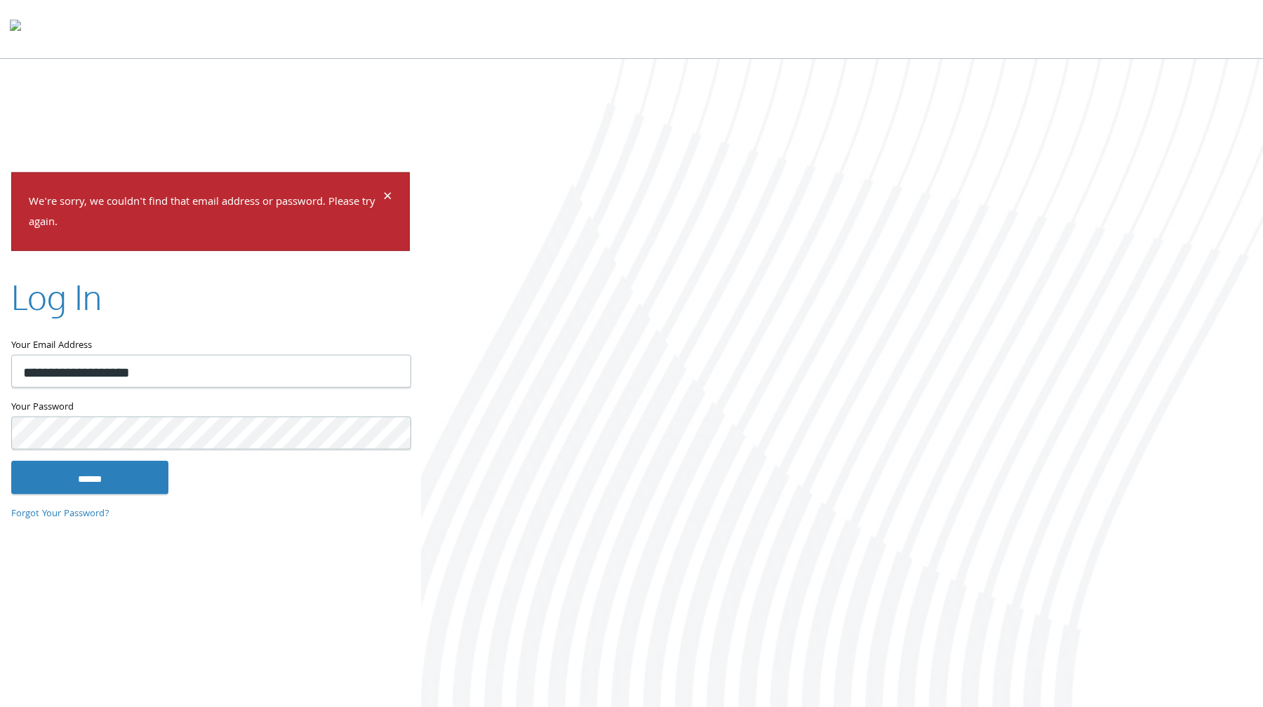 The height and width of the screenshot is (707, 1263). What do you see at coordinates (387, 199) in the screenshot?
I see `button: Dismiss alert` at bounding box center [387, 199].